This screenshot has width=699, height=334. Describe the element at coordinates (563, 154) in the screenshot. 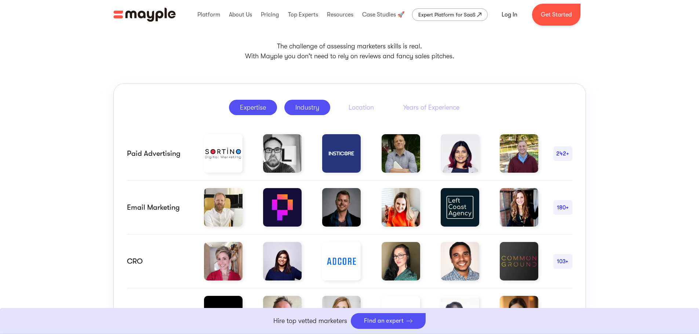

I see `div: 242+` at that location.